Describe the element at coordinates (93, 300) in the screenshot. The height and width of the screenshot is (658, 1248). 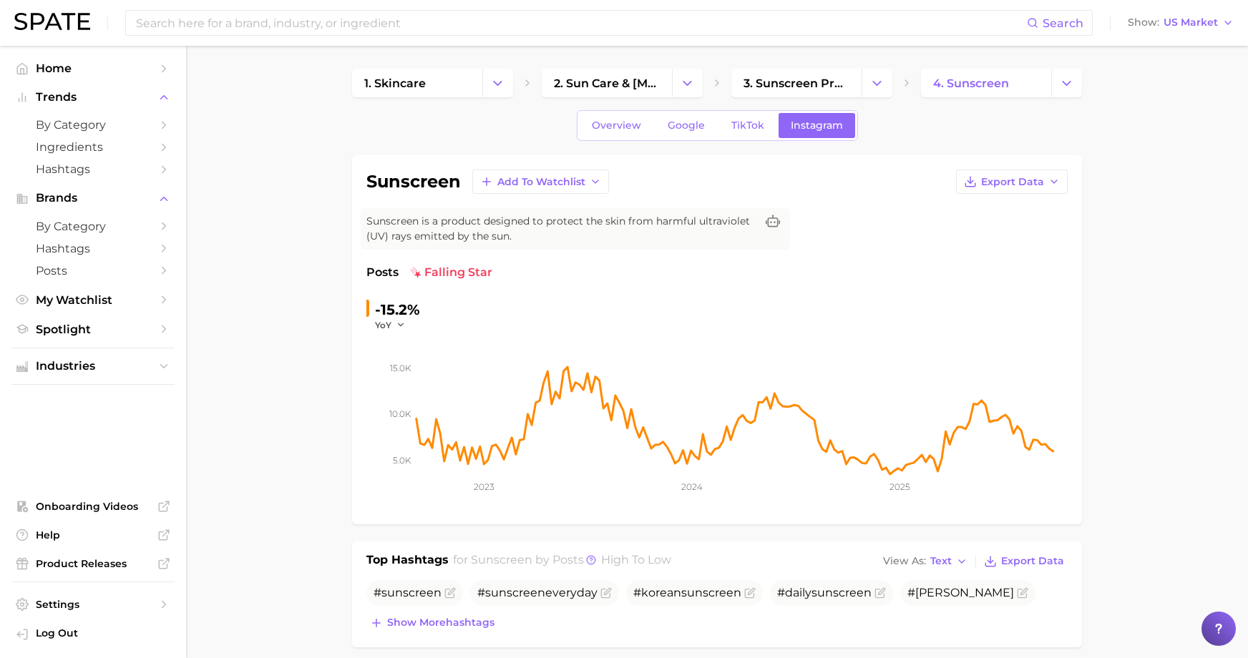
I see `span: My Watchlist` at that location.